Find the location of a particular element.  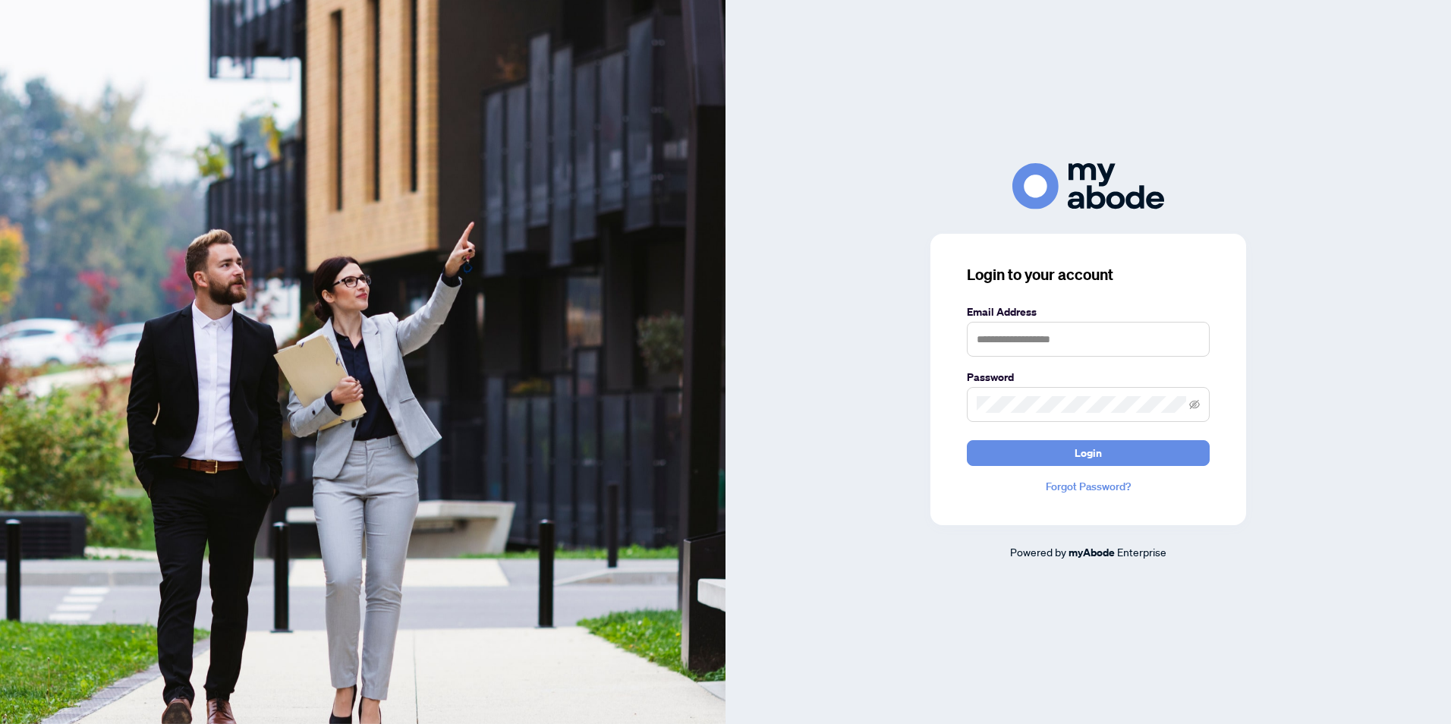

a: Forgot Password? is located at coordinates (1088, 486).